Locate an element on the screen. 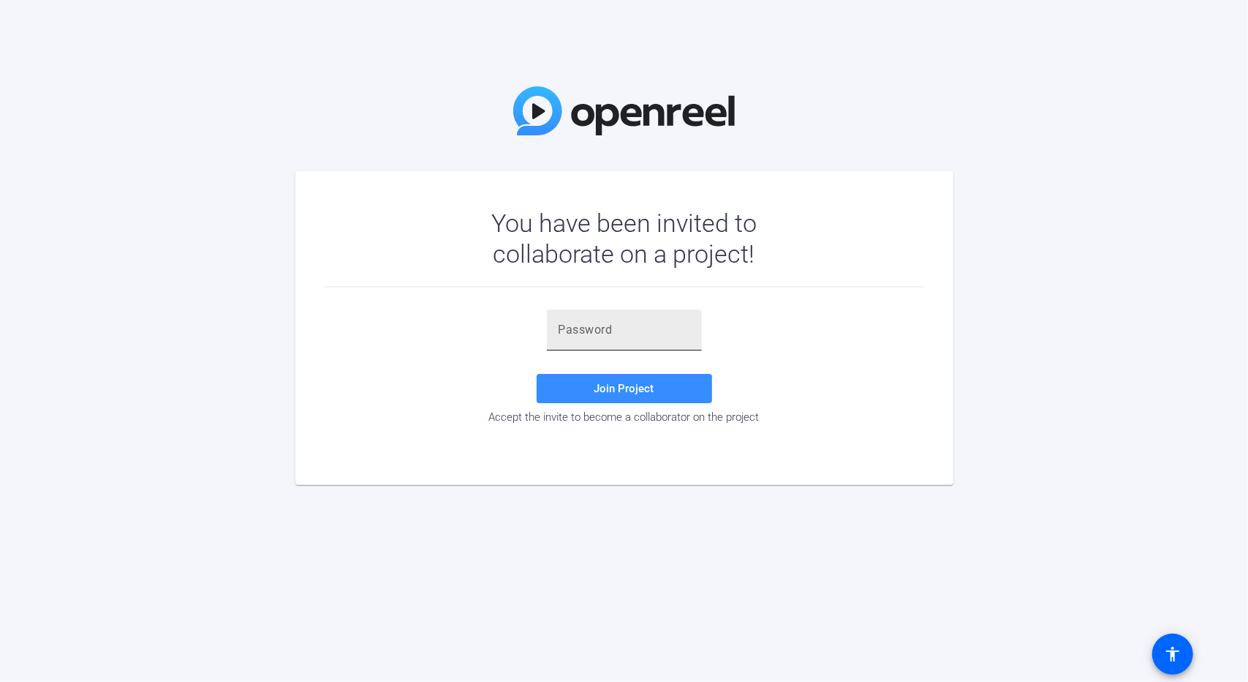 Image resolution: width=1248 pixels, height=682 pixels. div: You have been invited to collaborate on a project! is located at coordinates (624, 238).